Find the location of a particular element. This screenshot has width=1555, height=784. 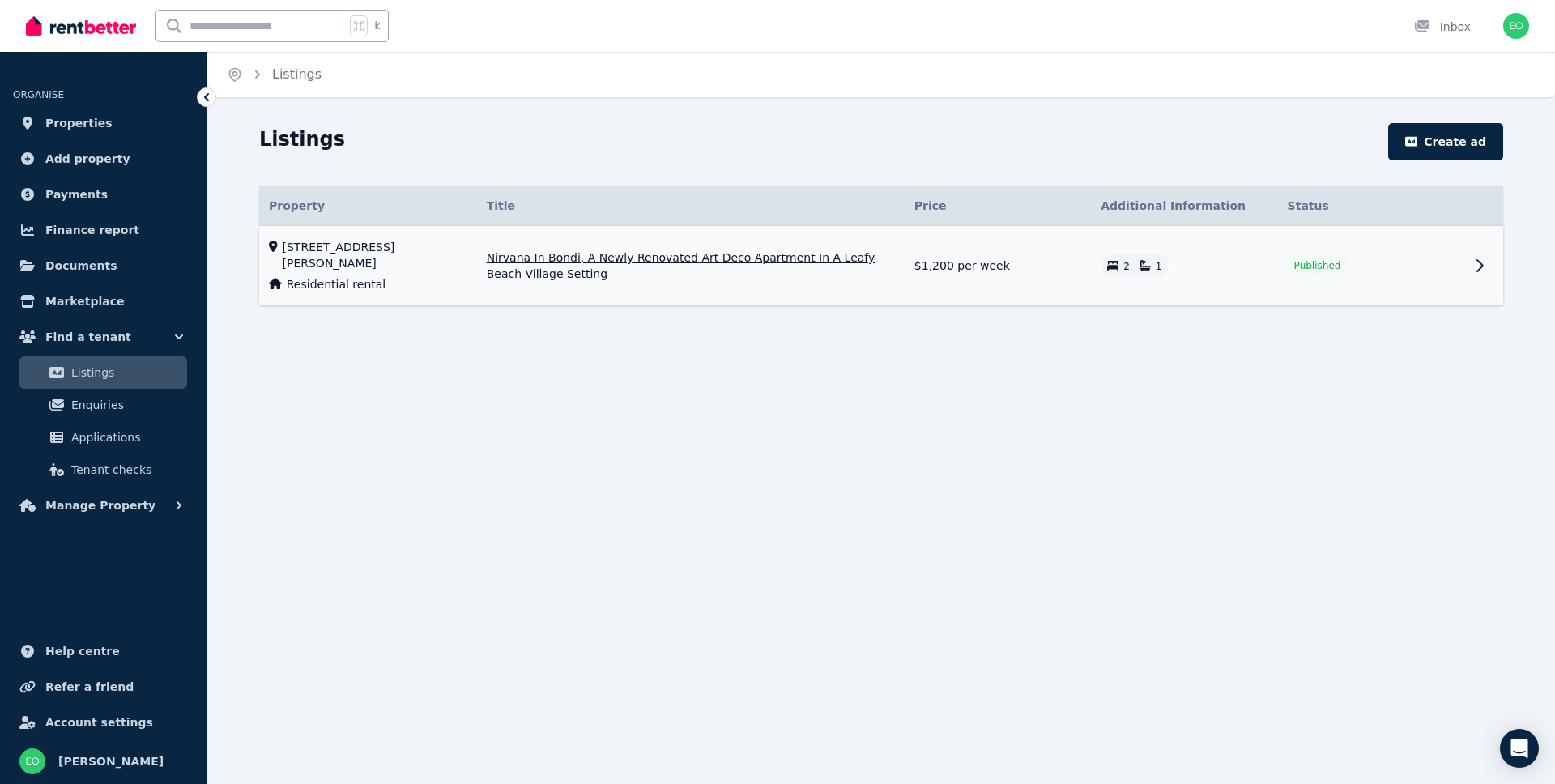

a: Tenant checks is located at coordinates (103, 469).